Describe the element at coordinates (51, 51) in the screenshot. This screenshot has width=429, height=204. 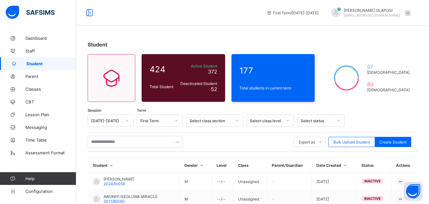
I see `span: Staff` at that location.